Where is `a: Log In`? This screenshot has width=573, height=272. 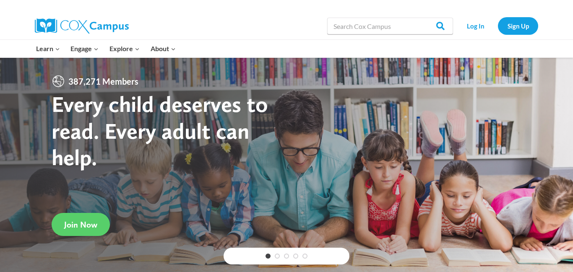
a: Log In is located at coordinates (475, 26).